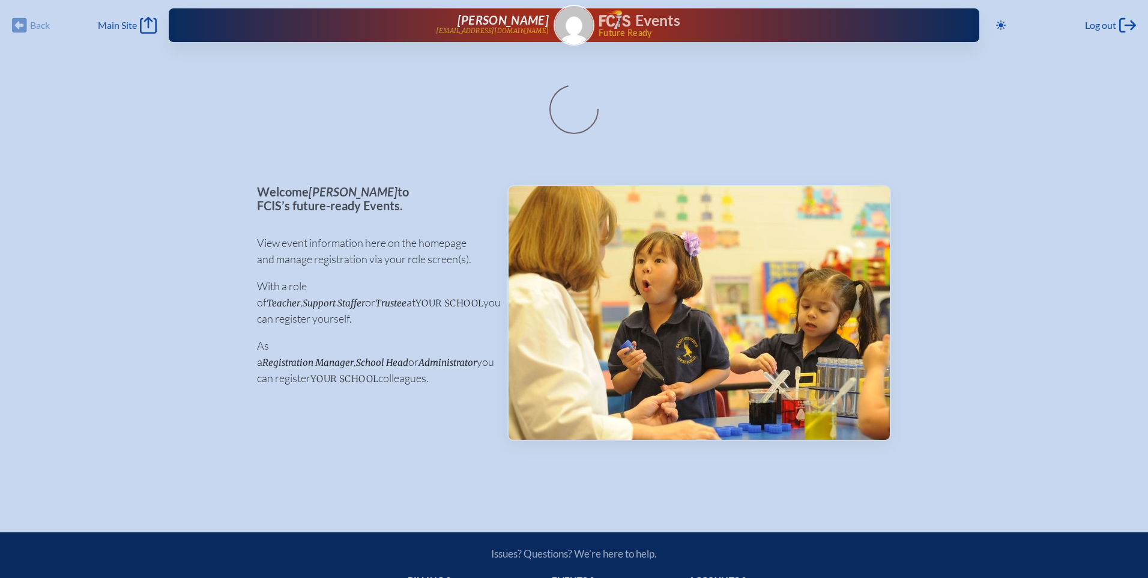 Image resolution: width=1148 pixels, height=578 pixels. What do you see at coordinates (770, 33) in the screenshot?
I see `span: Future Ready` at bounding box center [770, 33].